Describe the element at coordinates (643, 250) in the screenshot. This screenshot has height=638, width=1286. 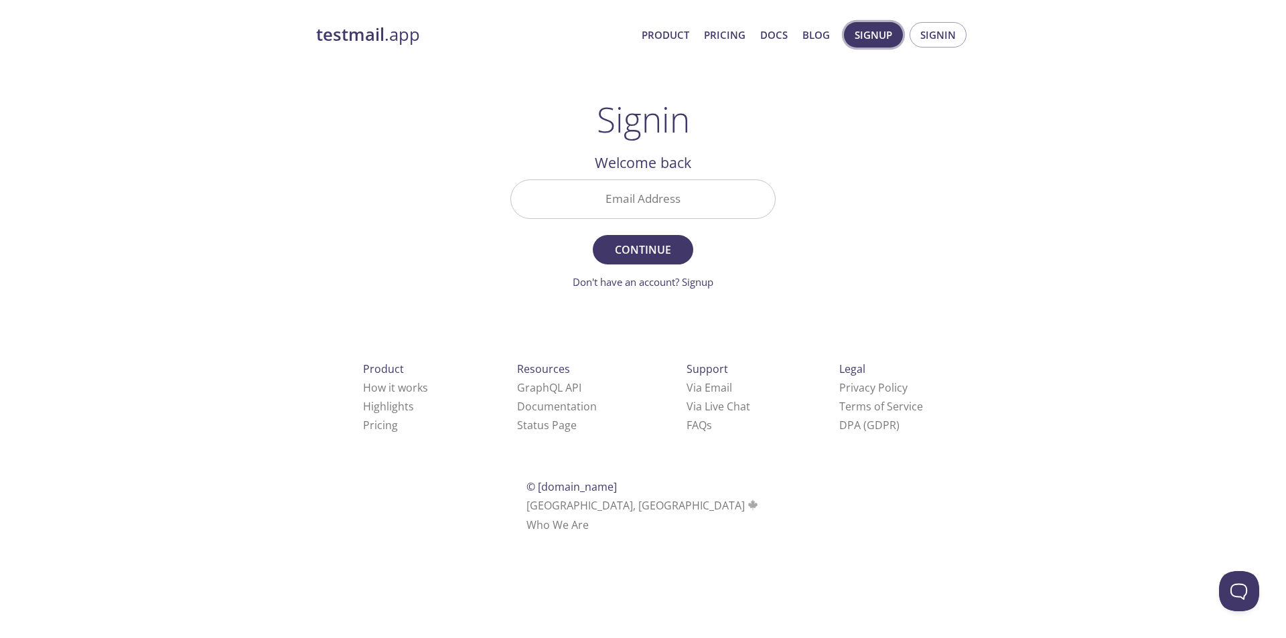
I see `span: Continue` at that location.